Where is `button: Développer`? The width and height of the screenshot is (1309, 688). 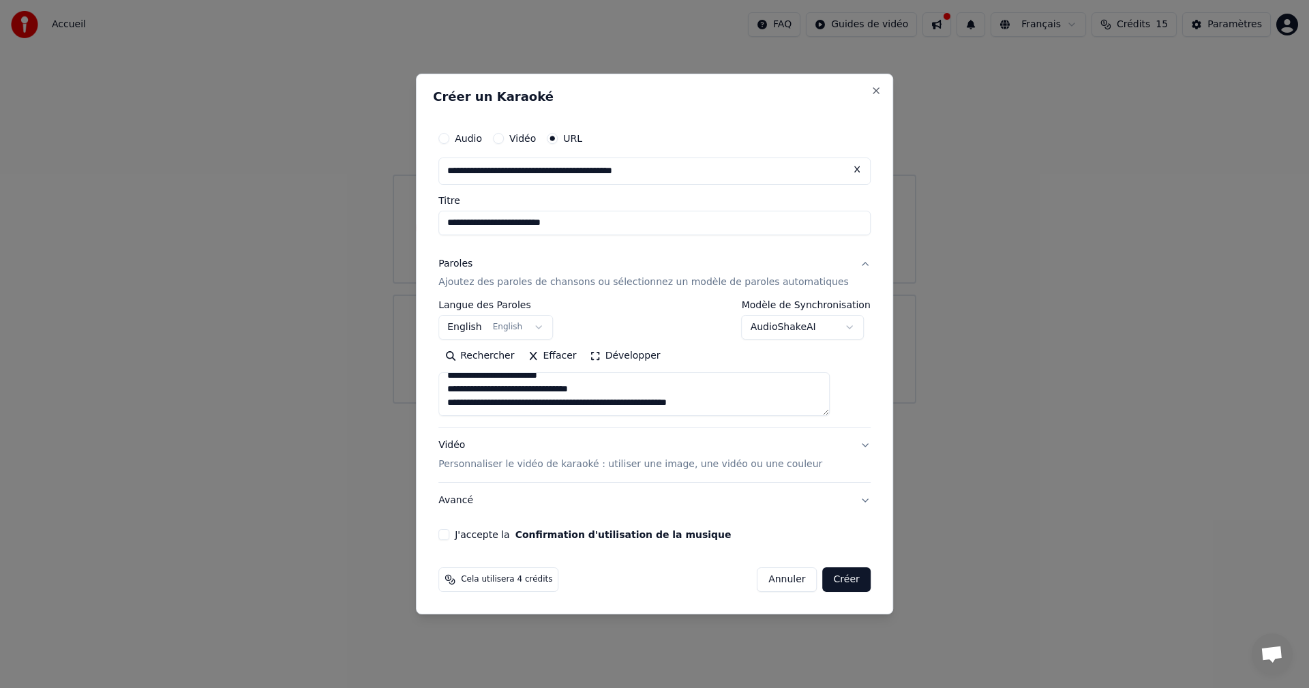
button: Développer is located at coordinates (625, 356).